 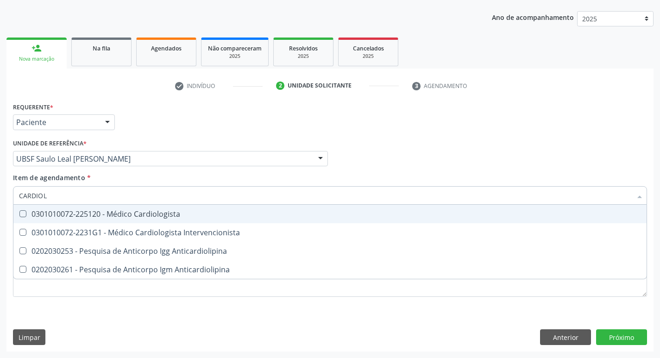 I want to click on span: Cancelados, so click(x=368, y=48).